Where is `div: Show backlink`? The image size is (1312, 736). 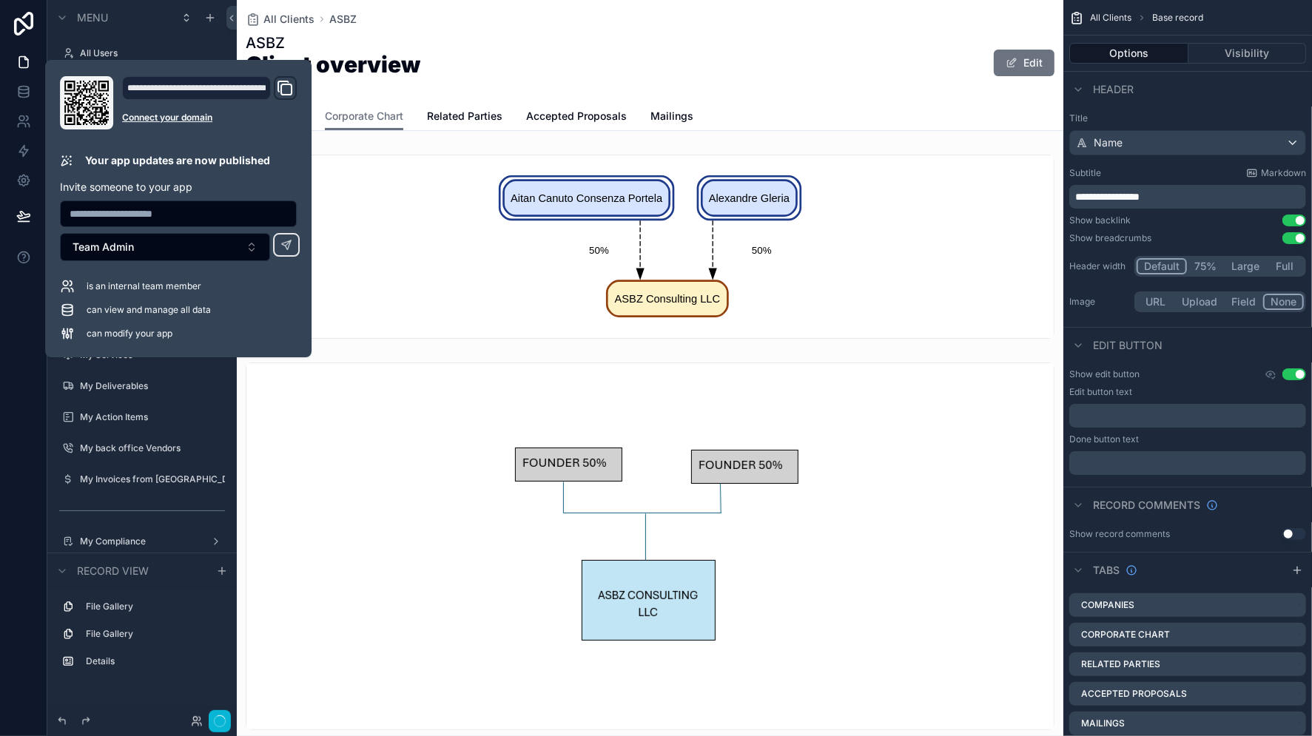
div: Show backlink is located at coordinates (1100, 221).